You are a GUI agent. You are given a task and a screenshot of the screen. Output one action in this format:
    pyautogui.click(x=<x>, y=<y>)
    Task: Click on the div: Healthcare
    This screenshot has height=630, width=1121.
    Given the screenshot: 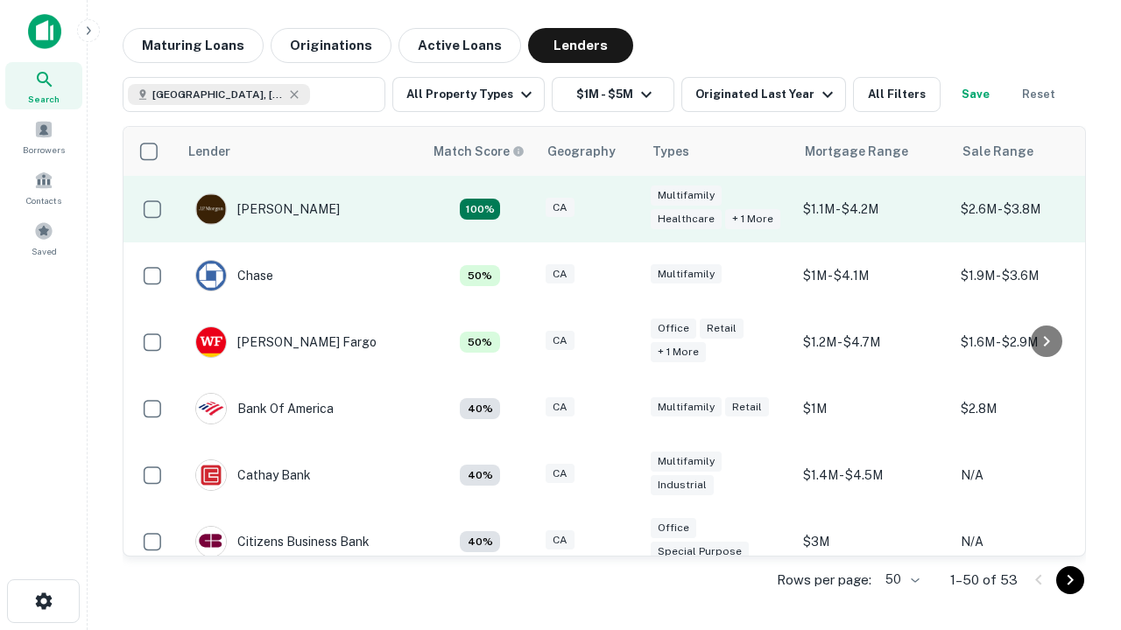 What is the action you would take?
    pyautogui.click(x=685, y=219)
    